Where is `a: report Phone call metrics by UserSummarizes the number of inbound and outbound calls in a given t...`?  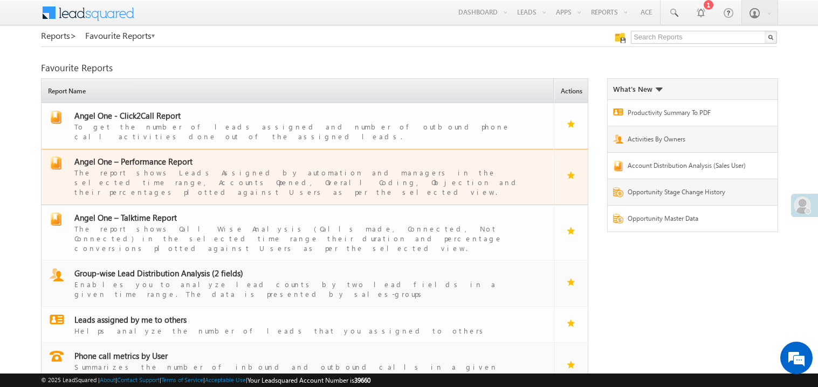 a: report Phone call metrics by UserSummarizes the number of inbound and outbound calls in a given t... is located at coordinates (298, 366).